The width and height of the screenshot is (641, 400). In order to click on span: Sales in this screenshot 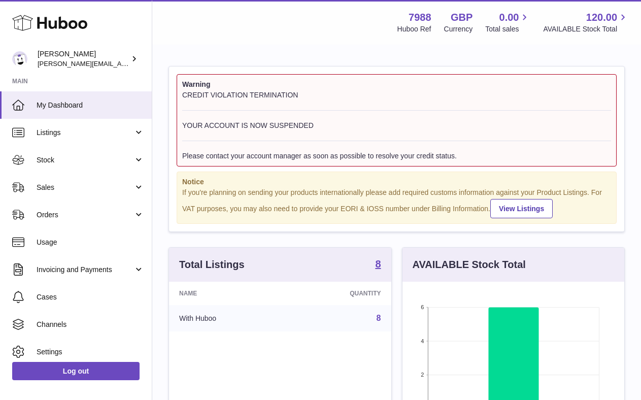, I will do `click(85, 187)`.